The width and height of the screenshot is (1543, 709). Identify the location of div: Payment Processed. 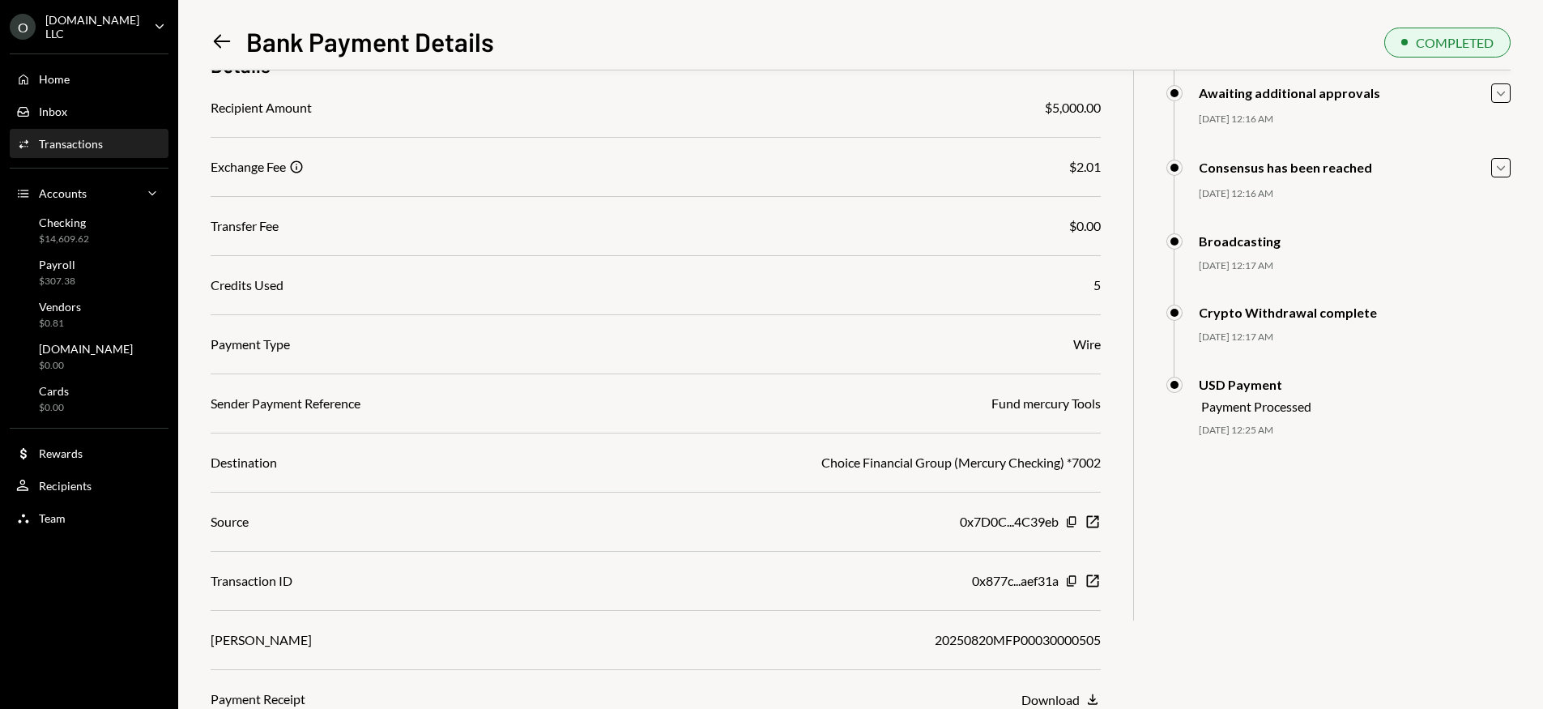
(1257, 406).